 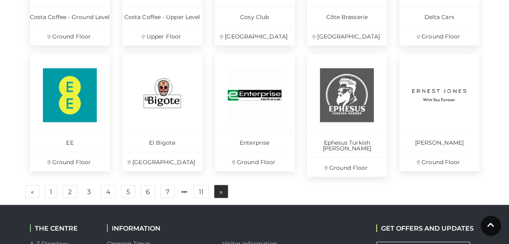 I want to click on p: Costa Coffee - Upper Level, so click(x=162, y=16).